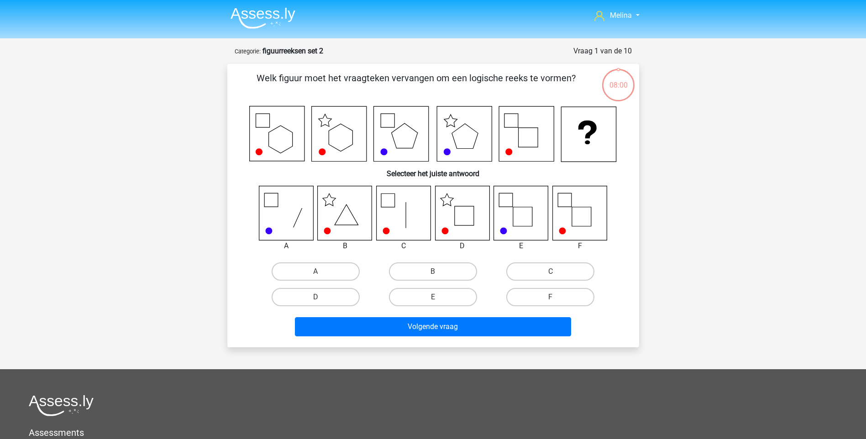 Image resolution: width=866 pixels, height=439 pixels. What do you see at coordinates (293, 51) in the screenshot?
I see `strong: figuurreeksen set 2` at bounding box center [293, 51].